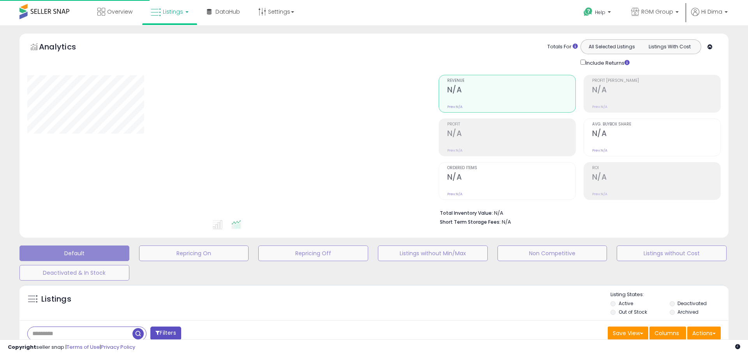 This screenshot has height=355, width=748. Describe the element at coordinates (470, 222) in the screenshot. I see `b: Short Term Storage Fees:` at that location.